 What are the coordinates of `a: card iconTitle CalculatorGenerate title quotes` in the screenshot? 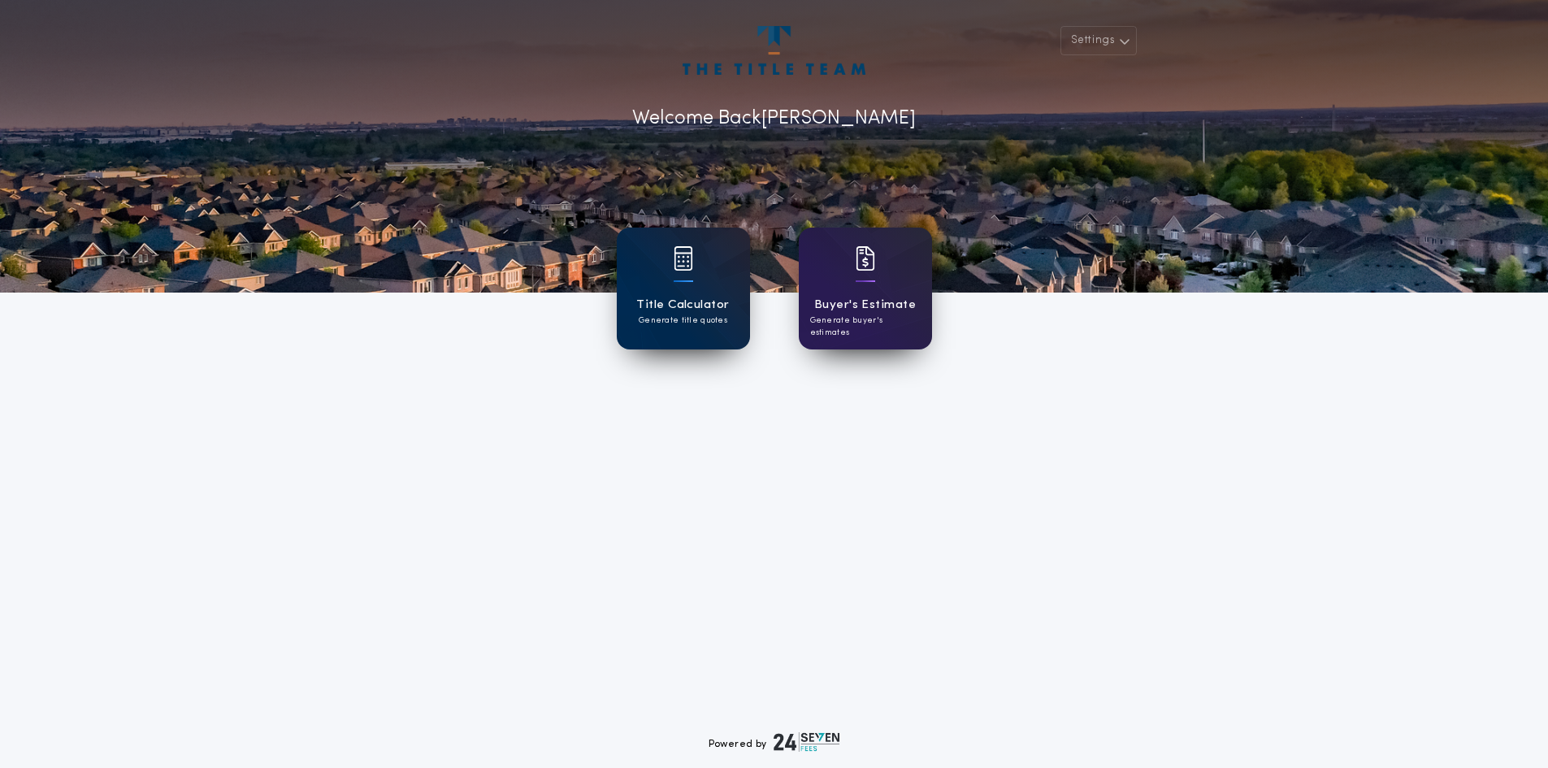 It's located at (683, 288).